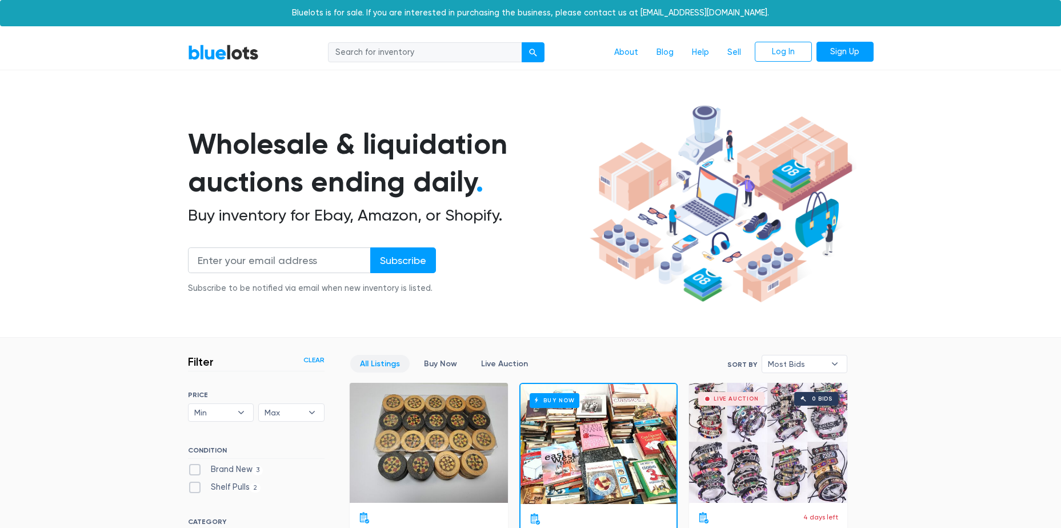 Image resolution: width=1061 pixels, height=528 pixels. I want to click on a: BlueLots, so click(223, 52).